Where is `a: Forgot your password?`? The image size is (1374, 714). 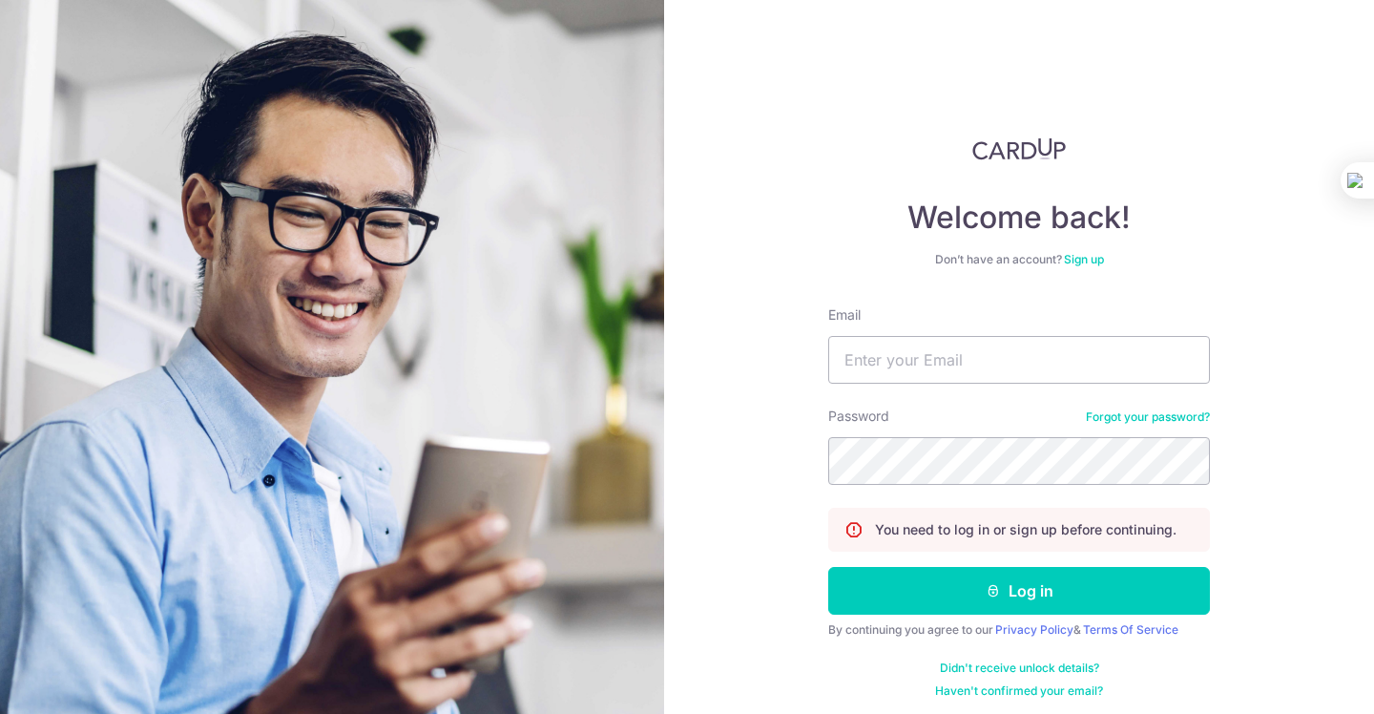 a: Forgot your password? is located at coordinates (1148, 417).